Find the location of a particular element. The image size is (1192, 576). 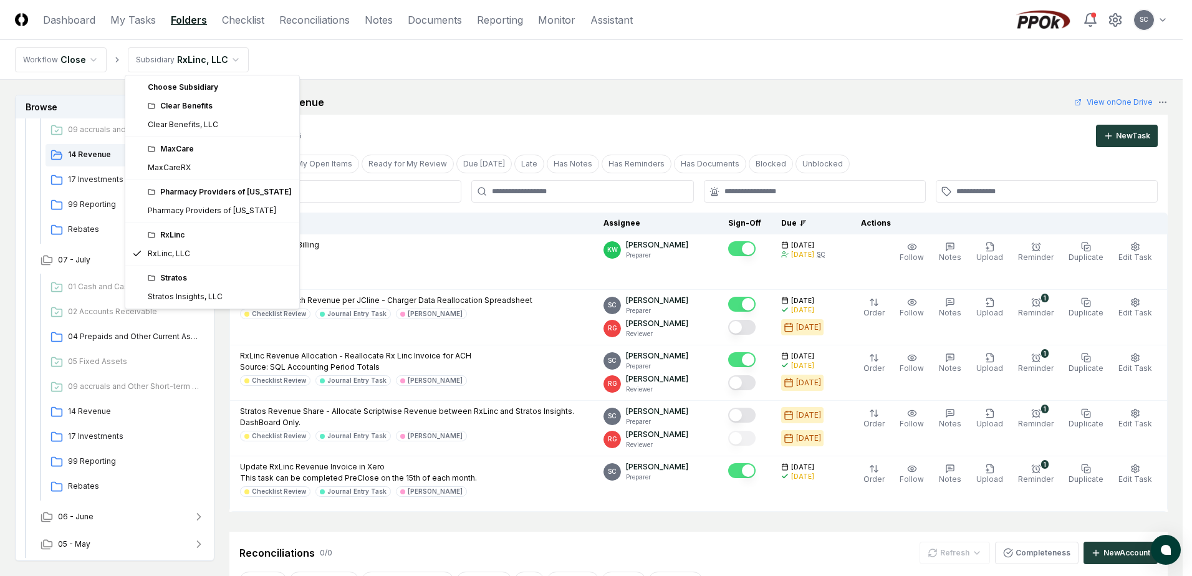

div: MaxCareRX is located at coordinates (169, 168).